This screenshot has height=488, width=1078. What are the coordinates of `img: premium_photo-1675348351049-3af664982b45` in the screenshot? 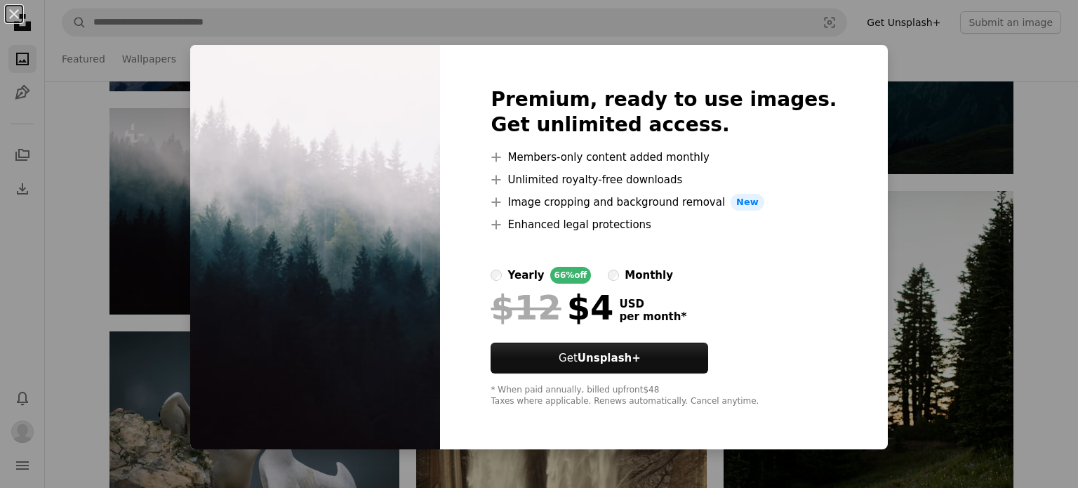 It's located at (315, 247).